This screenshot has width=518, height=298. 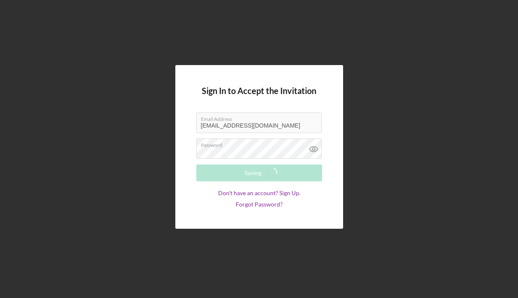 I want to click on a: Don't have an account? Sign Up., so click(x=259, y=193).